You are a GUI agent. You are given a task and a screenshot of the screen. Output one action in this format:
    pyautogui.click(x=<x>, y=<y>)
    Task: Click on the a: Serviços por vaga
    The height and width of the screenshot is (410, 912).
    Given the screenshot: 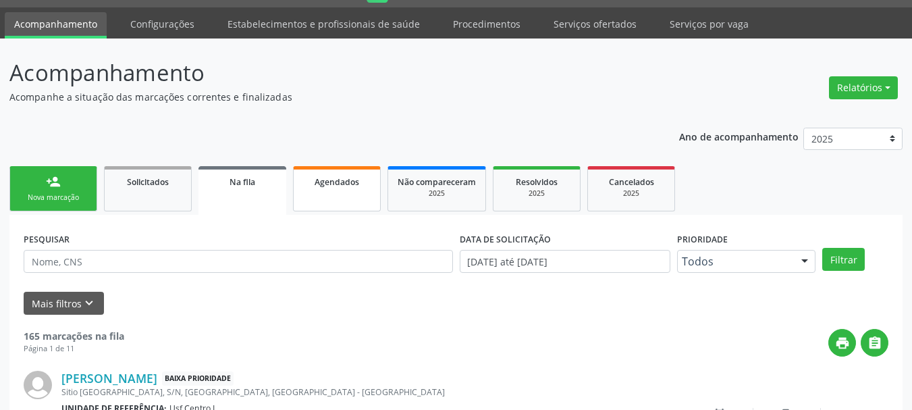 What is the action you would take?
    pyautogui.click(x=709, y=24)
    